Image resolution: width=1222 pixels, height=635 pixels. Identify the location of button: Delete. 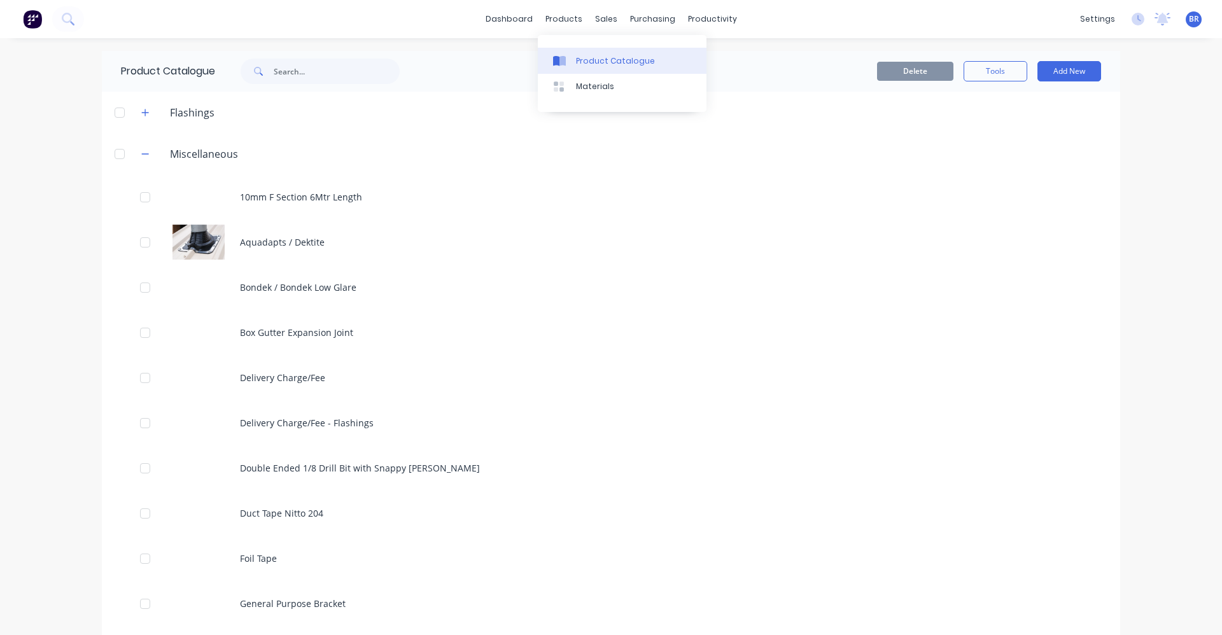
(915, 71).